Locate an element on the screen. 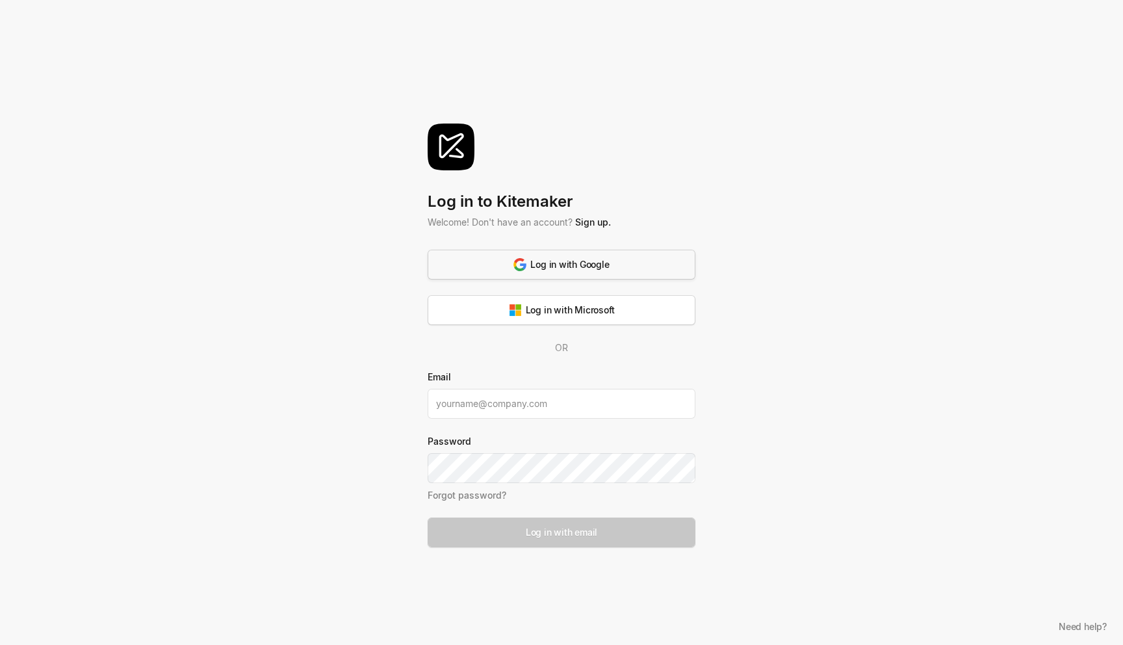 The image size is (1123, 645). button: Log in with Microsoft is located at coordinates (562, 310).